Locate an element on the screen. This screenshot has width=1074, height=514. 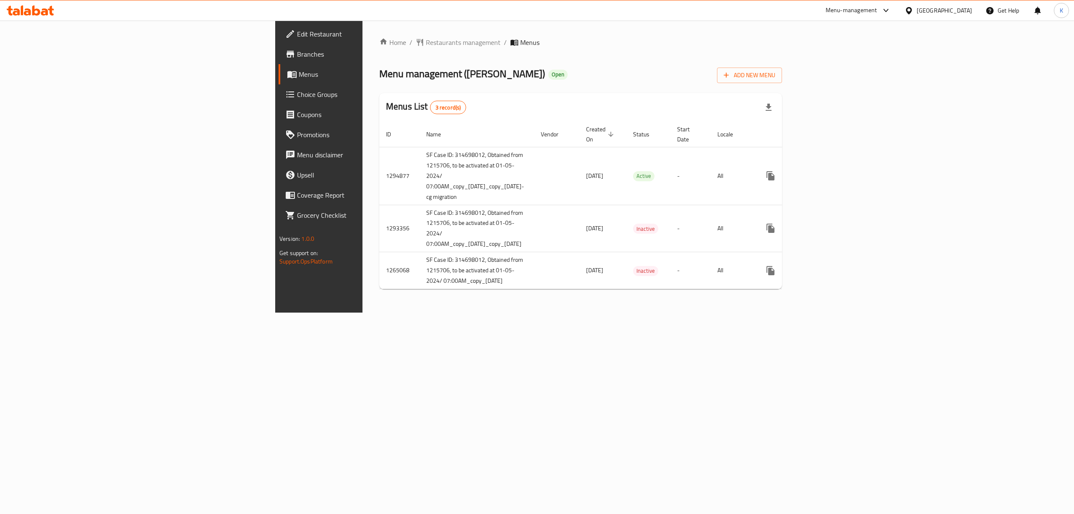
span: Start Date is located at coordinates (689, 134).